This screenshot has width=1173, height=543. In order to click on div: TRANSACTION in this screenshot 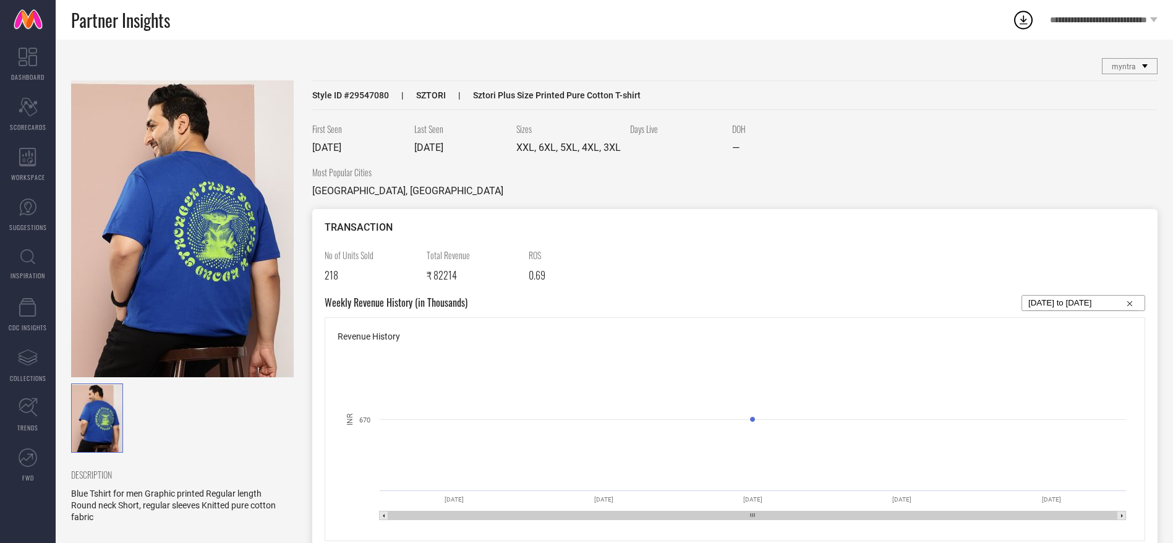, I will do `click(735, 227)`.